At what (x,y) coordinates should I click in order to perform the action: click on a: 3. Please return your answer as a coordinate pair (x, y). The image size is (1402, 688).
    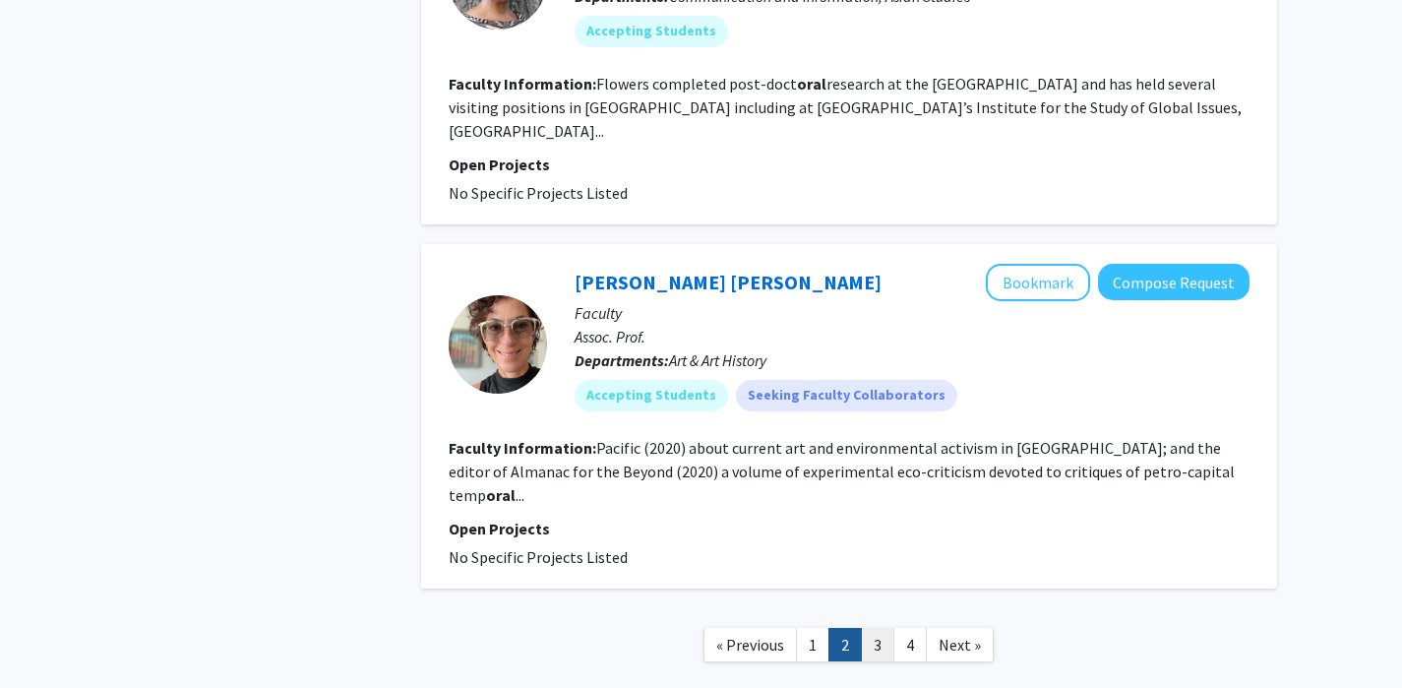
    Looking at the image, I should click on (878, 645).